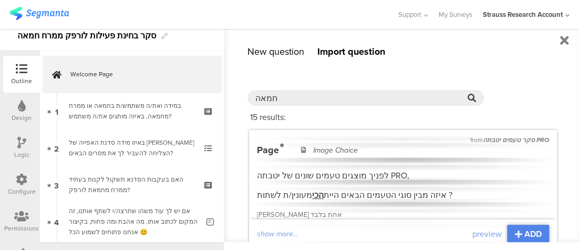 This screenshot has height=250, width=579. Describe the element at coordinates (131, 111) in the screenshot. I see `div: במידה ואת/ה משתמש/ת בחמאה או ממרח מחמאה, באיזה מותגים את/ה משתמש?` at that location.